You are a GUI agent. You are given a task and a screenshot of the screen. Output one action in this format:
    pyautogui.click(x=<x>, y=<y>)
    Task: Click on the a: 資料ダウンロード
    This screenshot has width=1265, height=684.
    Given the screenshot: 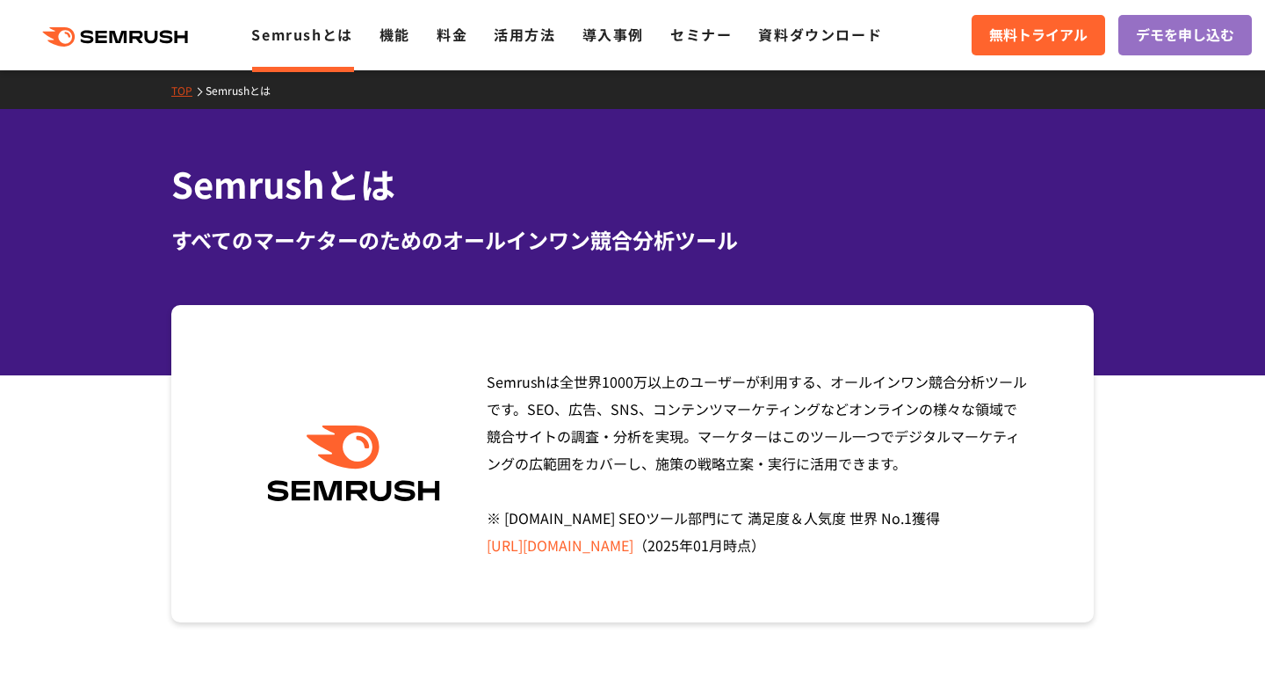 What is the action you would take?
    pyautogui.click(x=820, y=34)
    